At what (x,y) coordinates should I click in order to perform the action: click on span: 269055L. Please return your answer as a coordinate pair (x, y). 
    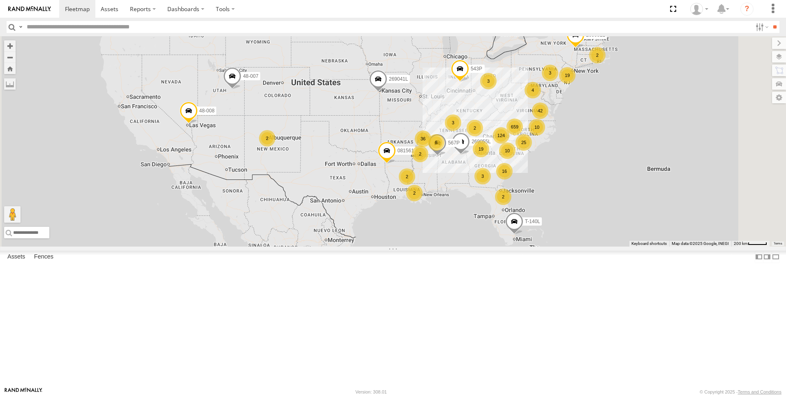
    Looking at the image, I should click on (481, 141).